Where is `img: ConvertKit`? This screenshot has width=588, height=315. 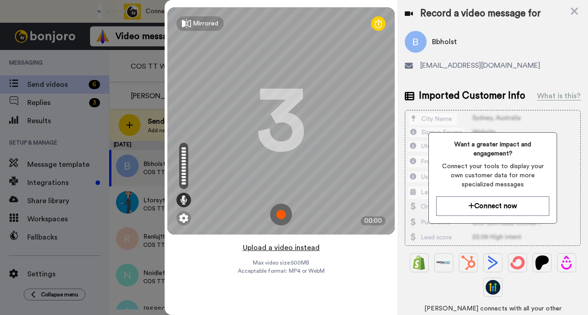 img: ConvertKit is located at coordinates (518, 263).